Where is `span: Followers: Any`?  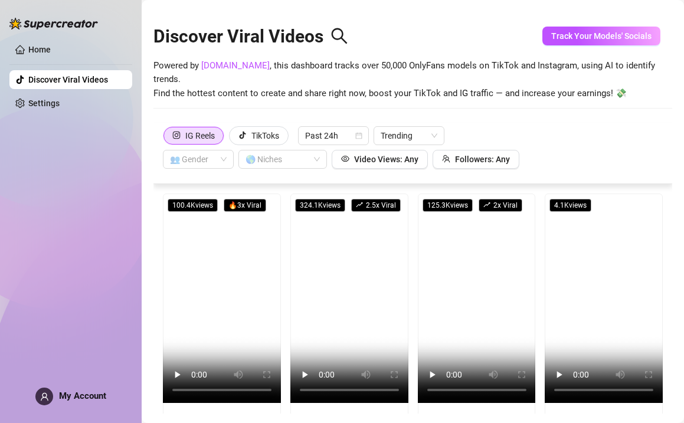 span: Followers: Any is located at coordinates (482, 159).